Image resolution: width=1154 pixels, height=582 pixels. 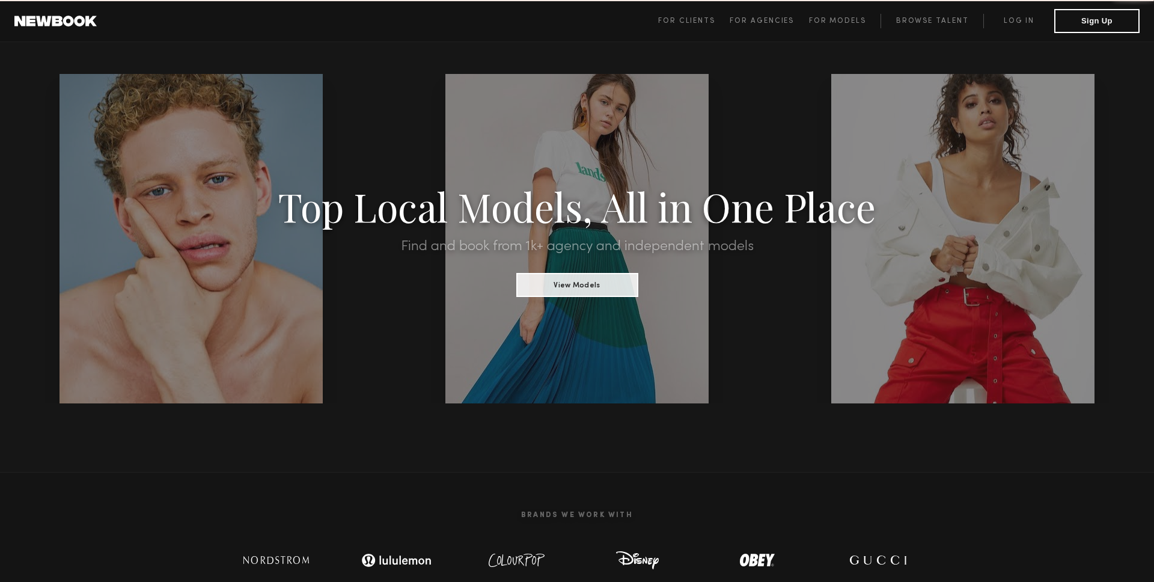 I want to click on button: Sign Up, so click(x=1097, y=21).